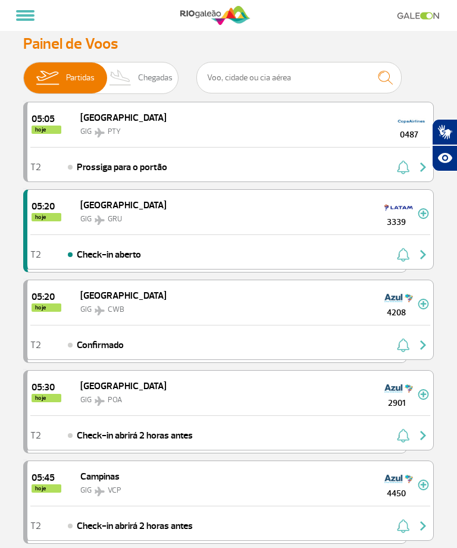  Describe the element at coordinates (299, 77) in the screenshot. I see `input: Voo, cidade ou cia aérea` at that location.